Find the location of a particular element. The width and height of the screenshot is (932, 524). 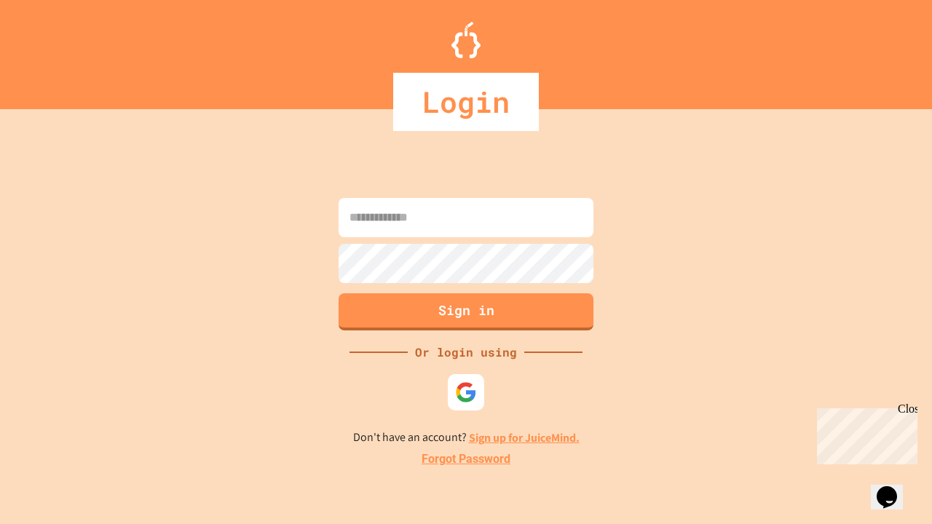

div: Login is located at coordinates (466, 102).